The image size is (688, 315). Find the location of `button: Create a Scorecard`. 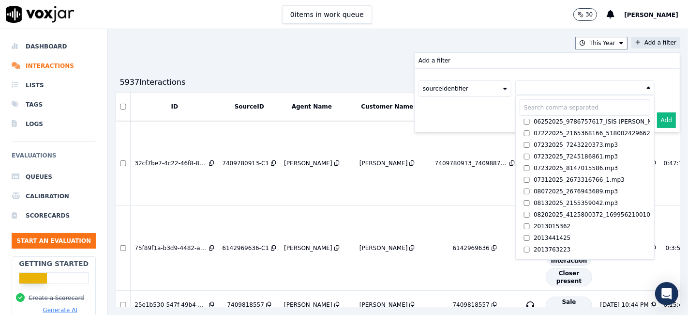

button: Create a Scorecard is located at coordinates (56, 298).